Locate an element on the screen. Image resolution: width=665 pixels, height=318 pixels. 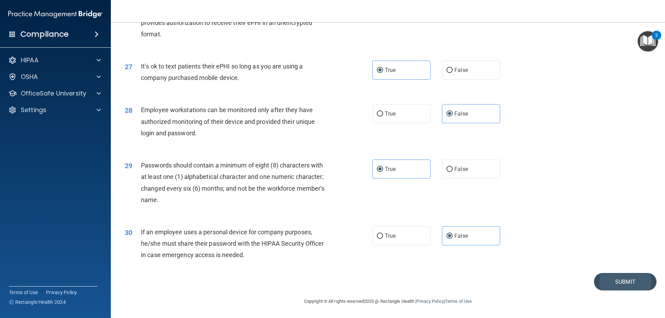
p: OSHA is located at coordinates (29, 77).